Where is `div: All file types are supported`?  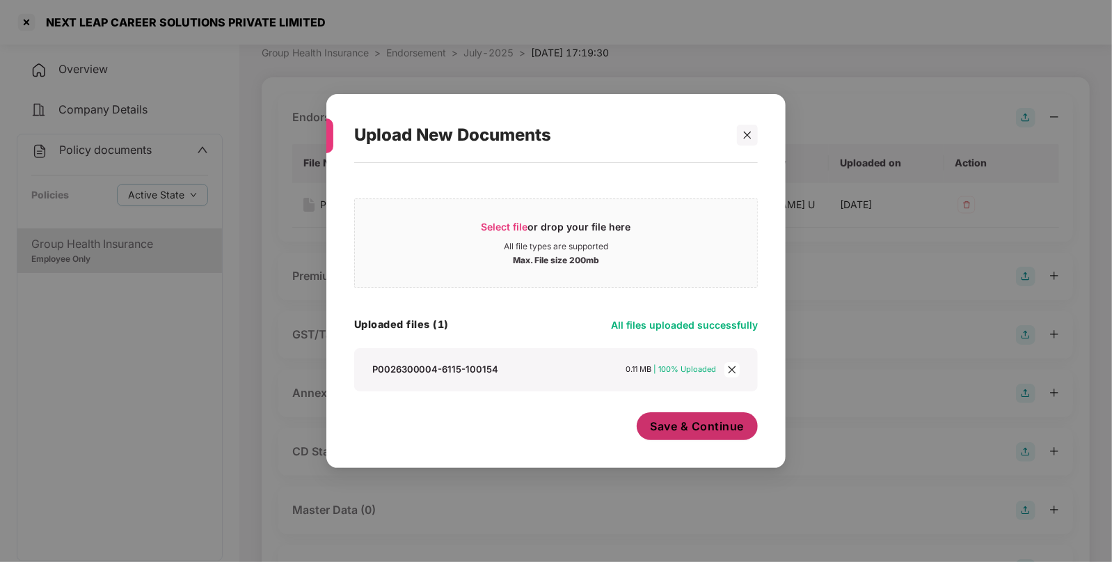 div: All file types are supported is located at coordinates (556, 246).